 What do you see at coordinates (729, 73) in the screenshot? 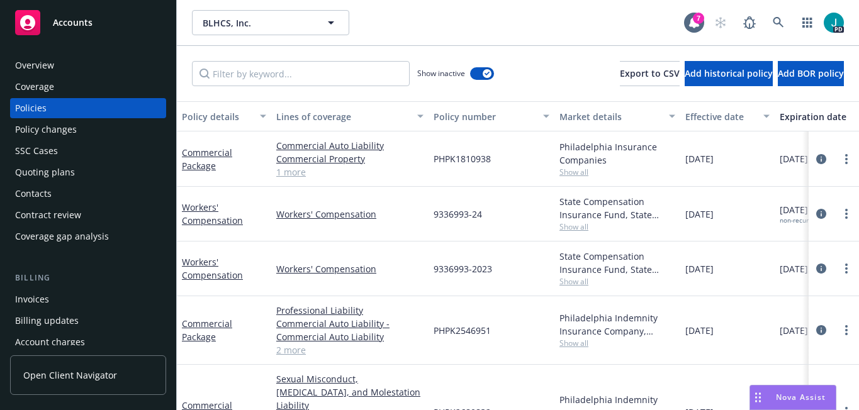
I see `span: Add historical policy` at bounding box center [729, 73].